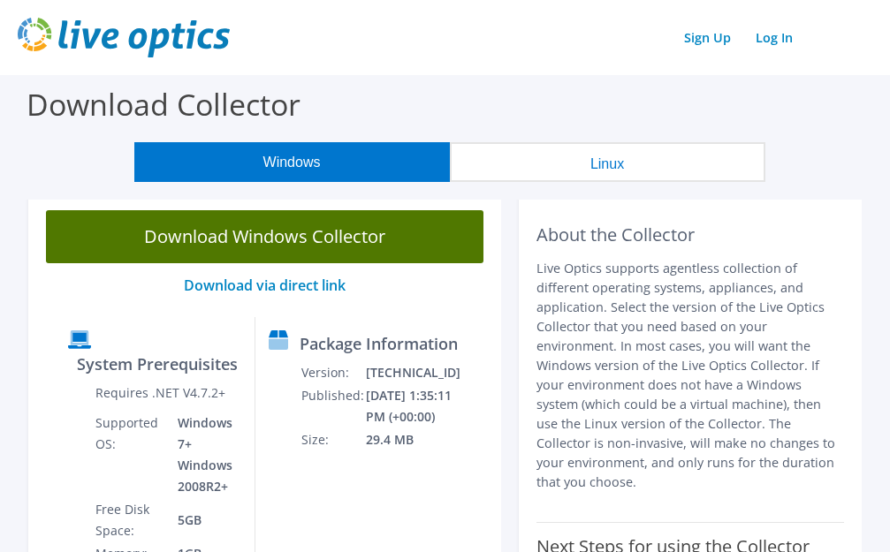  Describe the element at coordinates (264, 237) in the screenshot. I see `a: Download Windows Collector` at that location.